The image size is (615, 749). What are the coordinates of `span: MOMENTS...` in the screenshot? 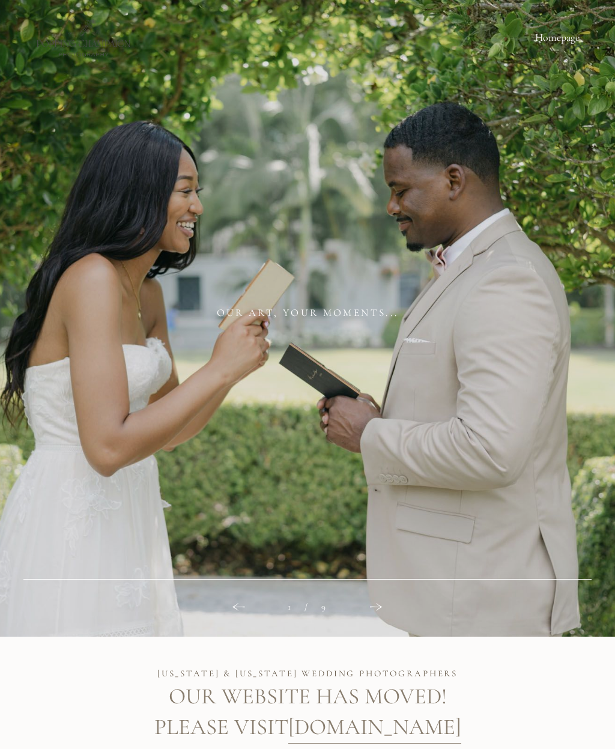 It's located at (361, 313).